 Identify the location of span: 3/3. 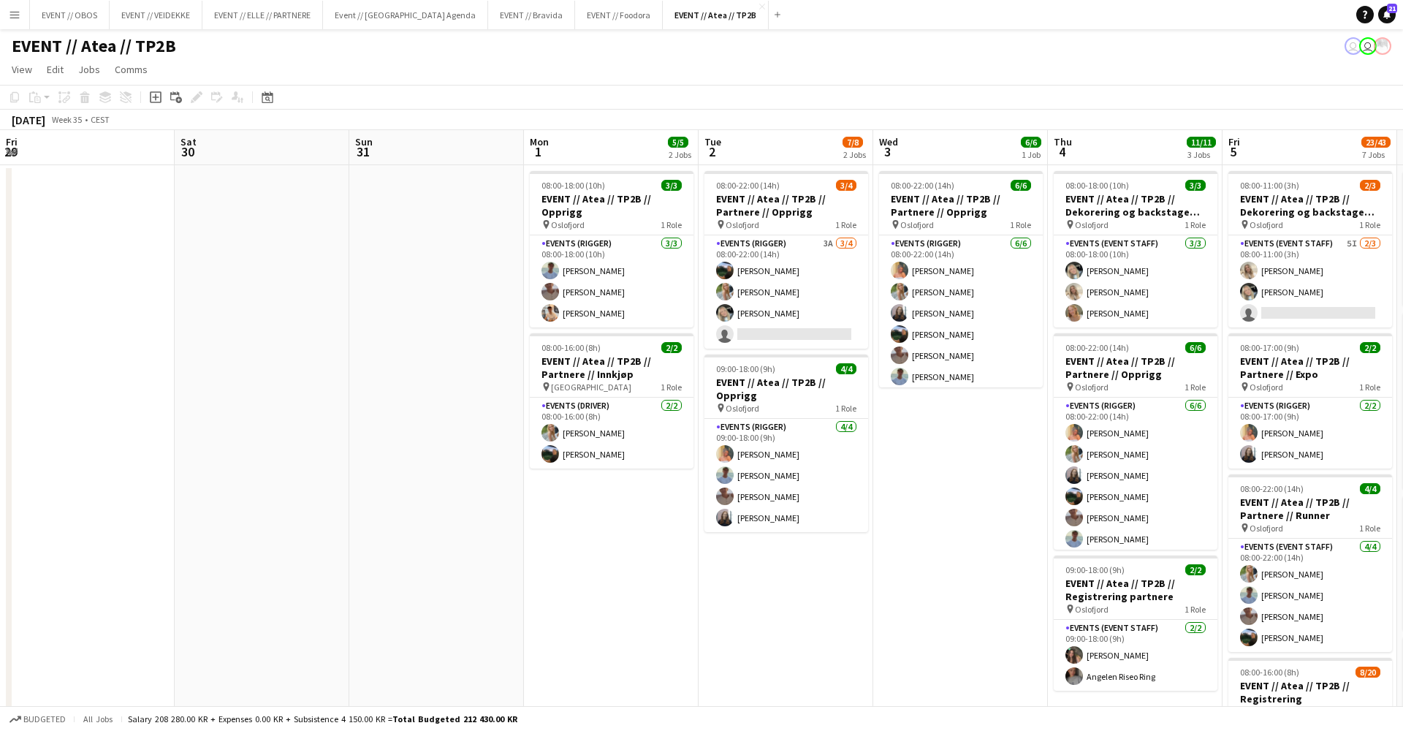
(672, 185).